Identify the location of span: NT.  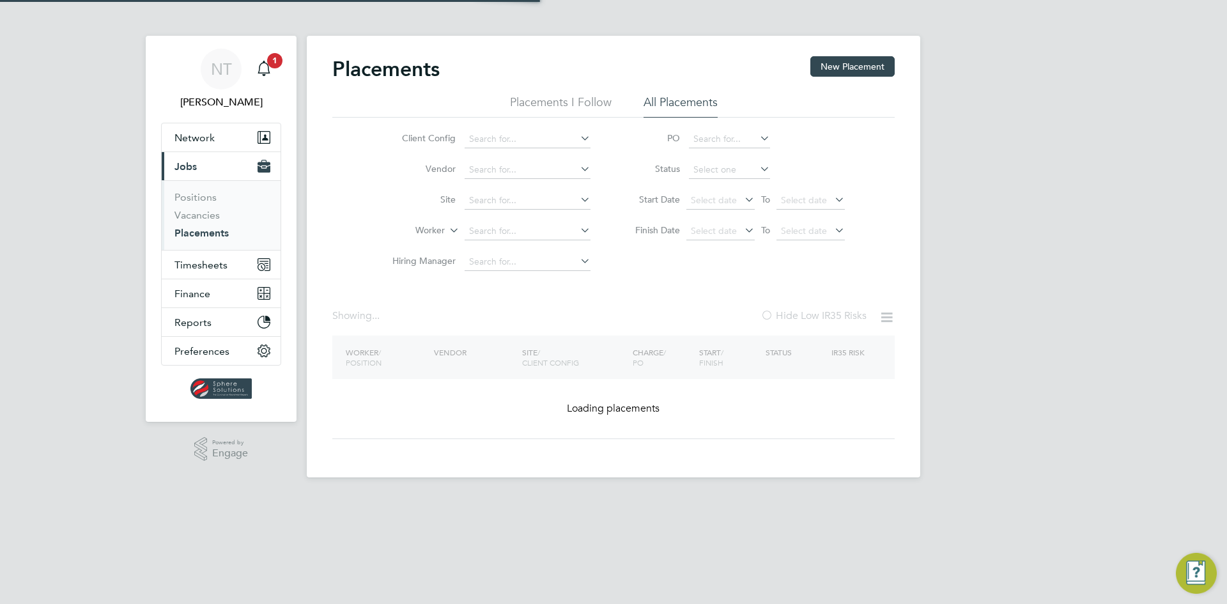
(221, 69).